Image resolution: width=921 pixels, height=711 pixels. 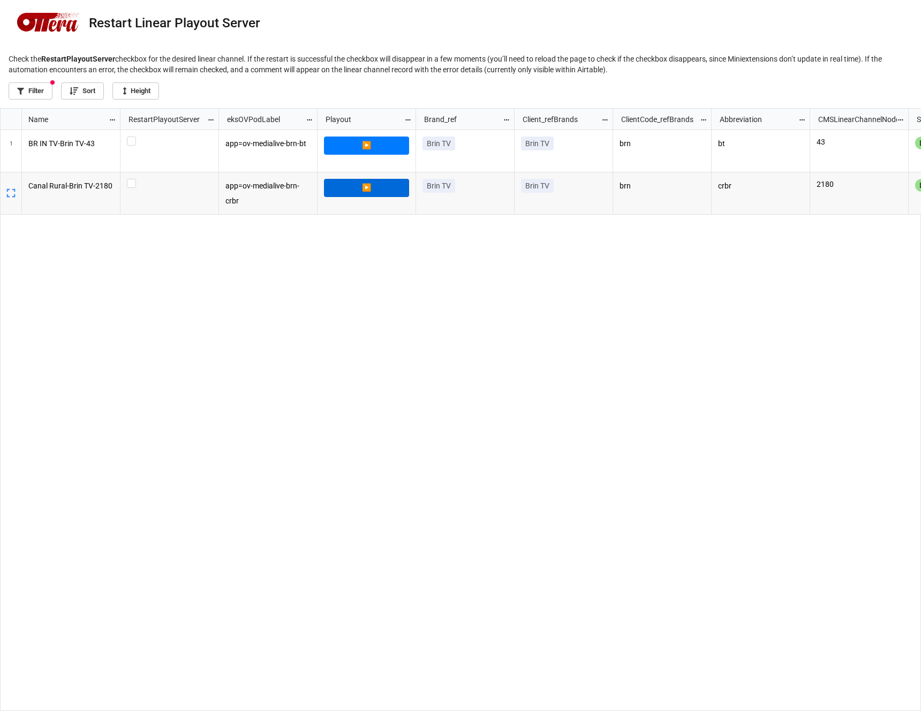 What do you see at coordinates (859, 184) in the screenshot?
I see `p: 2180` at bounding box center [859, 184].